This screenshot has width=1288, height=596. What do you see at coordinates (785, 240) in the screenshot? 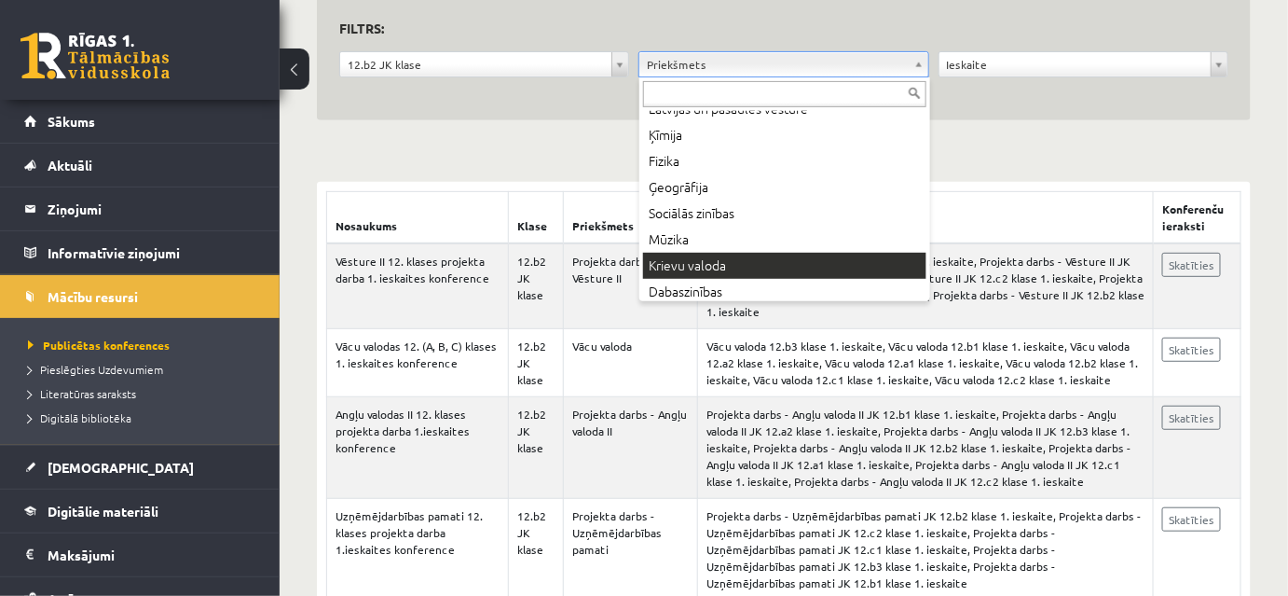
I see `div: Mūzika` at bounding box center [785, 240].